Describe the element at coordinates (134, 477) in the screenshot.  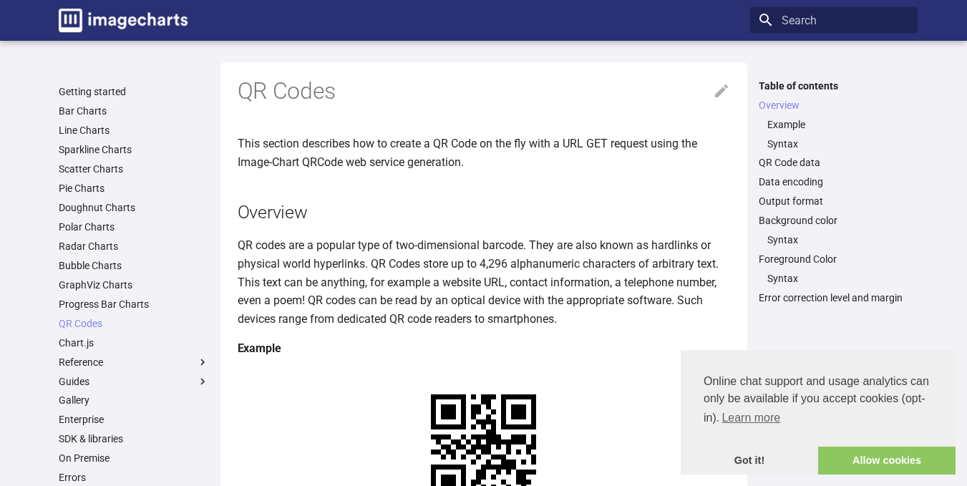
I see `a: Errors` at that location.